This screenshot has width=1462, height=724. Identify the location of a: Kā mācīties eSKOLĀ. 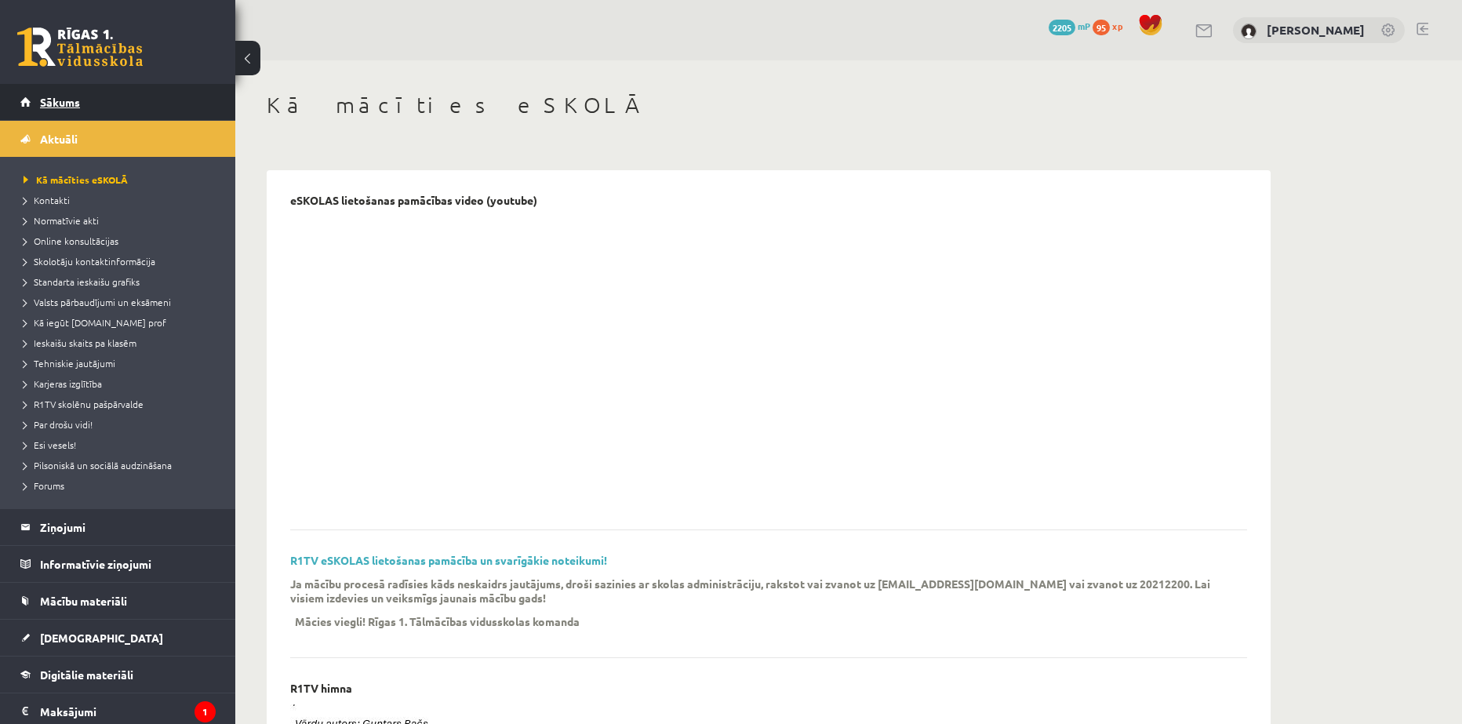
(122, 180).